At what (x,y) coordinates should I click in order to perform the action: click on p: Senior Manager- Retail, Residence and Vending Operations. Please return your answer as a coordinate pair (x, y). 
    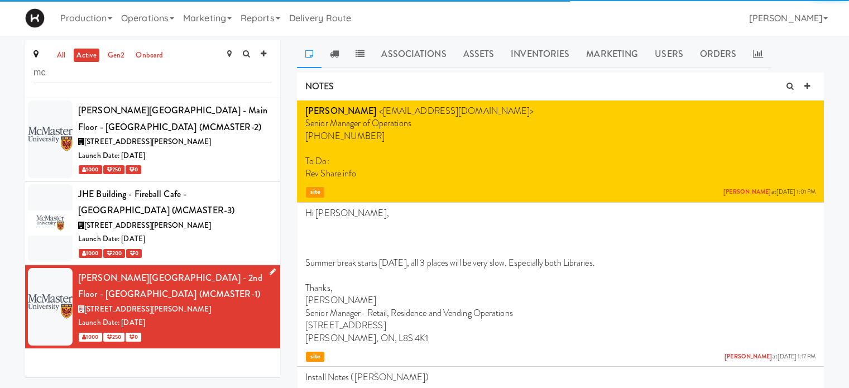
    Looking at the image, I should click on (561, 313).